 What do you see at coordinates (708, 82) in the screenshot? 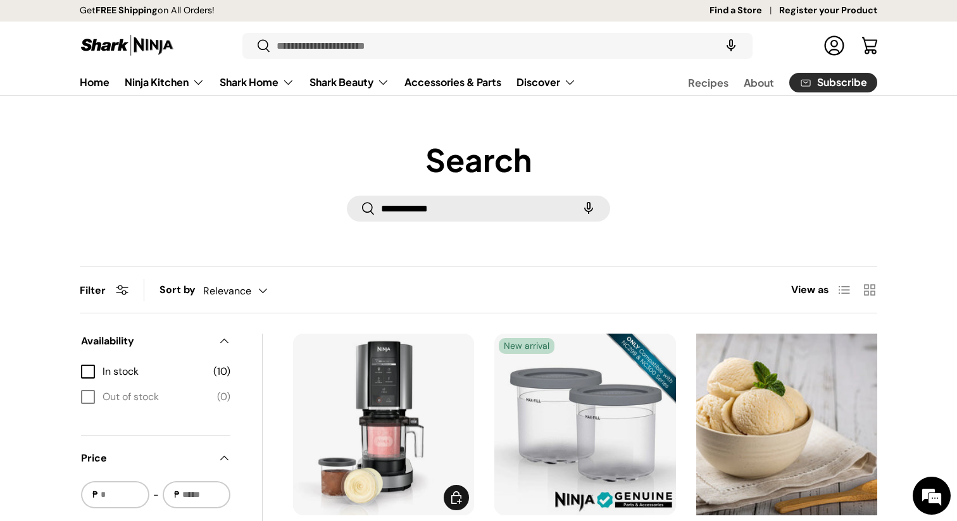
I see `a: Recipes` at bounding box center [708, 82].